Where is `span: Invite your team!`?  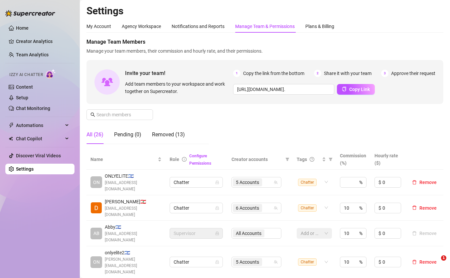 span: Invite your team! is located at coordinates (179, 73).